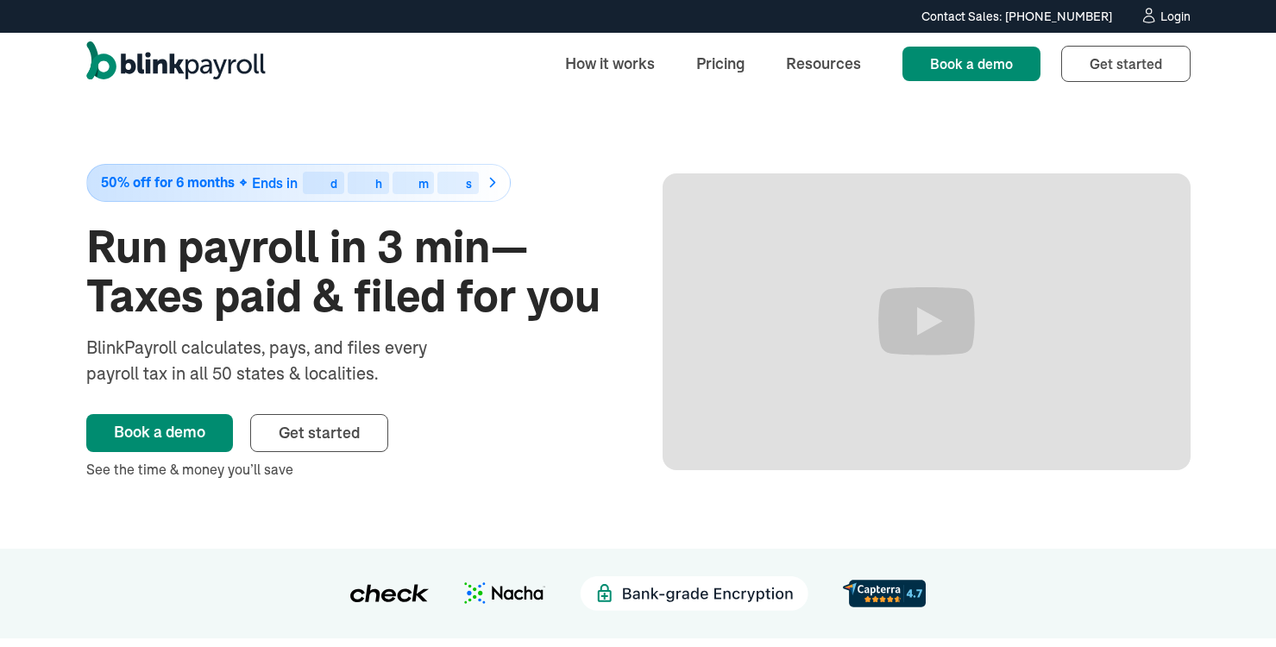 Image resolution: width=1276 pixels, height=647 pixels. What do you see at coordinates (823, 63) in the screenshot?
I see `a: Resources` at bounding box center [823, 63].